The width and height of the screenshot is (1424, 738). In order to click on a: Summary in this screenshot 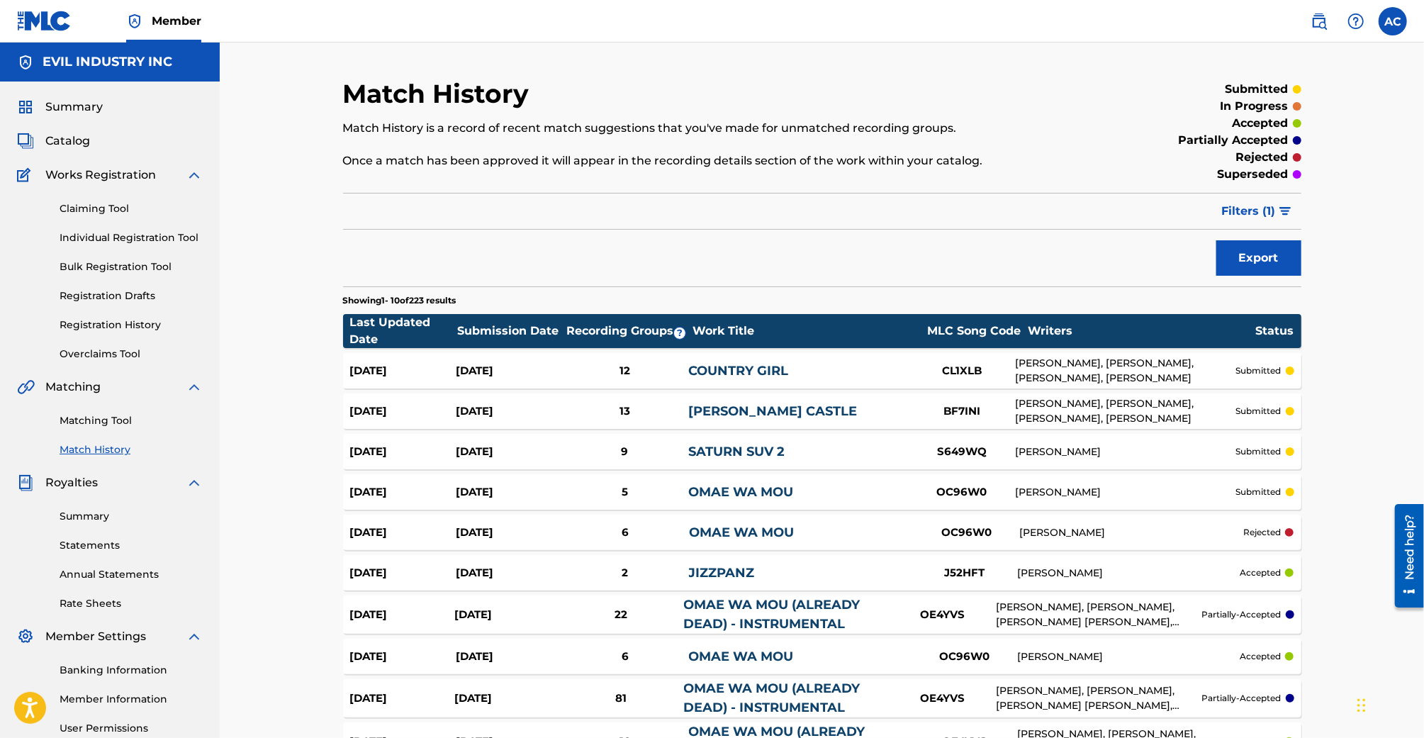, I will do `click(131, 516)`.